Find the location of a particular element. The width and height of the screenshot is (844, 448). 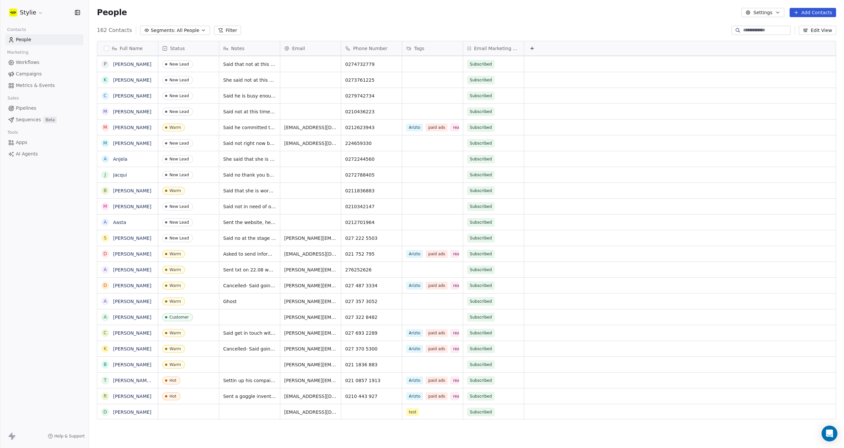

div: R is located at coordinates (105, 396).